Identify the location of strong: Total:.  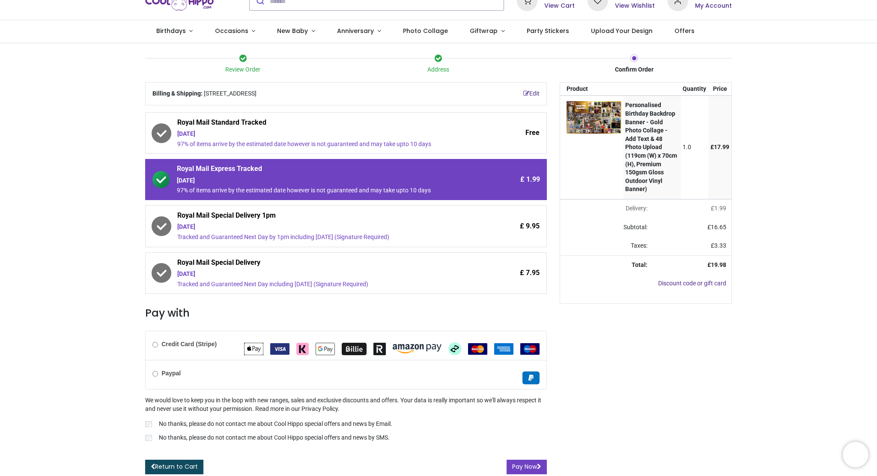
(639, 265).